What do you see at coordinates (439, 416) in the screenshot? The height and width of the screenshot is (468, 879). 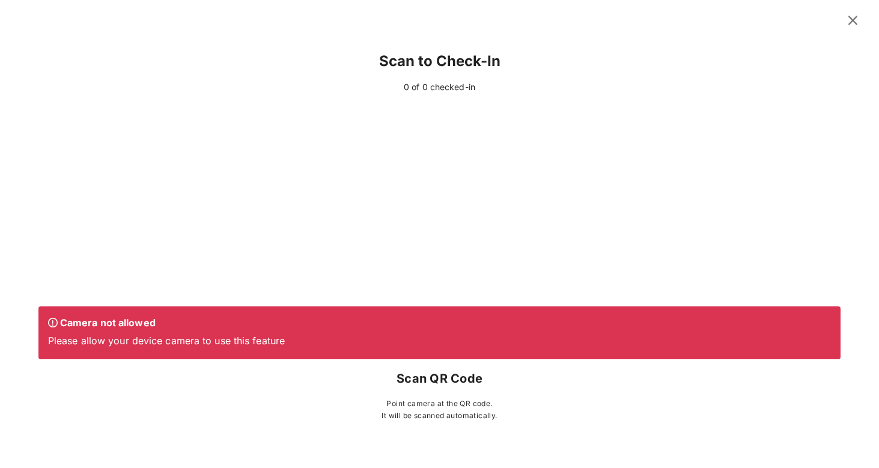 I see `p: It will be scanned automatically.` at bounding box center [439, 416].